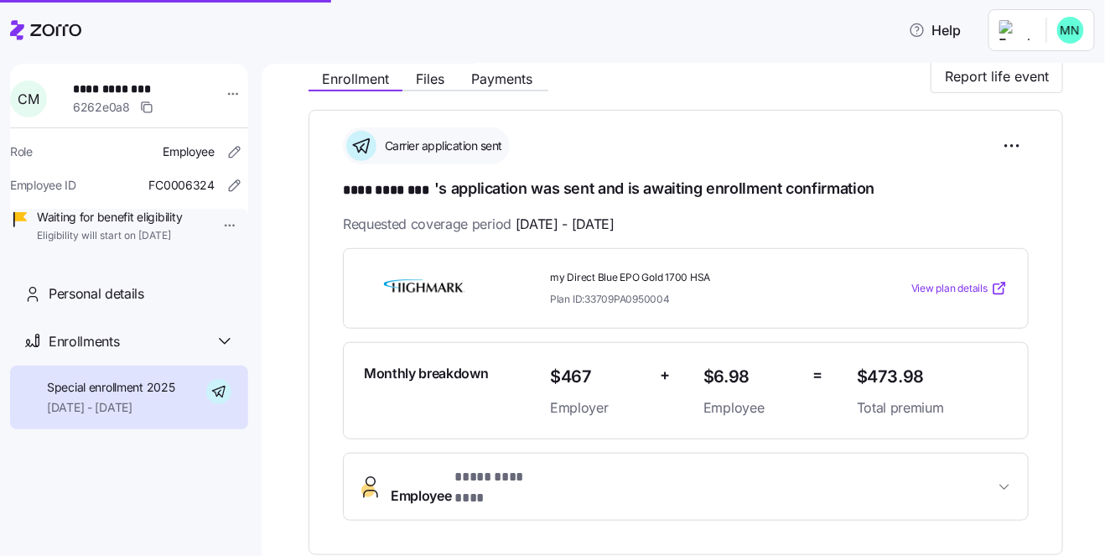  Describe the element at coordinates (355, 79) in the screenshot. I see `span: Enrollment` at that location.